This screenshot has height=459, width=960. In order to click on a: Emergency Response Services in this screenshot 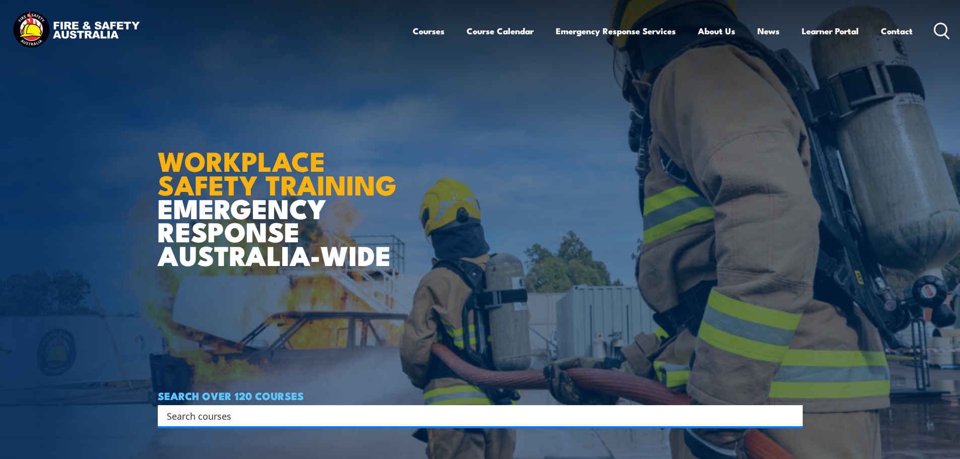, I will do `click(616, 31)`.